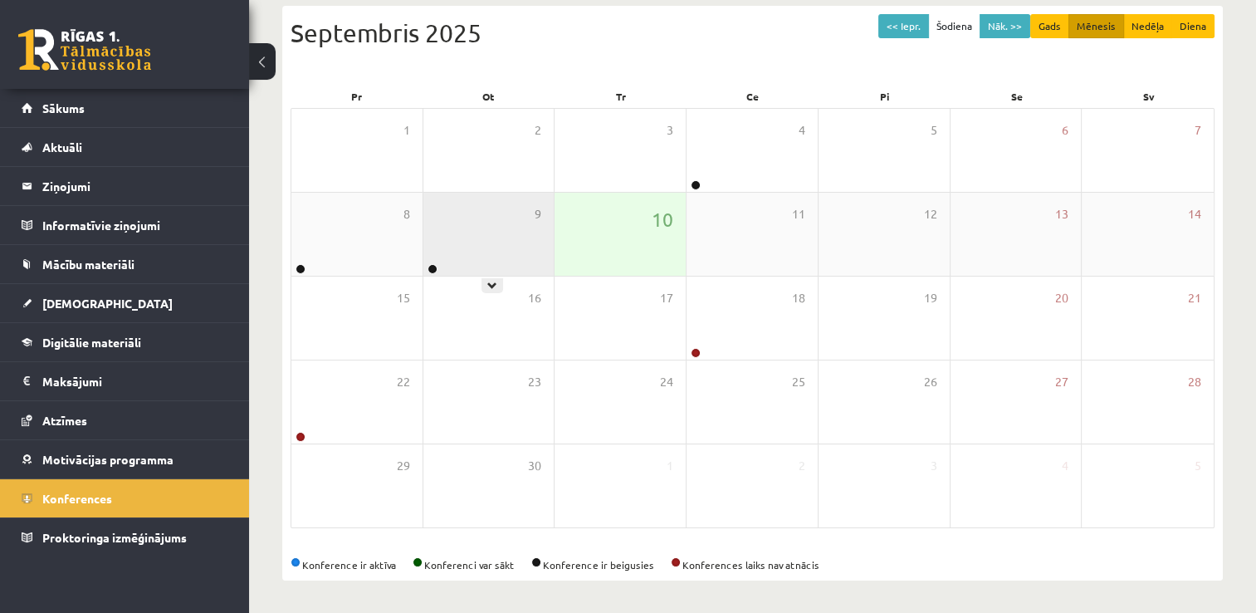 This screenshot has width=1256, height=613. What do you see at coordinates (125, 459) in the screenshot?
I see `a: Motivācijas programma` at bounding box center [125, 459].